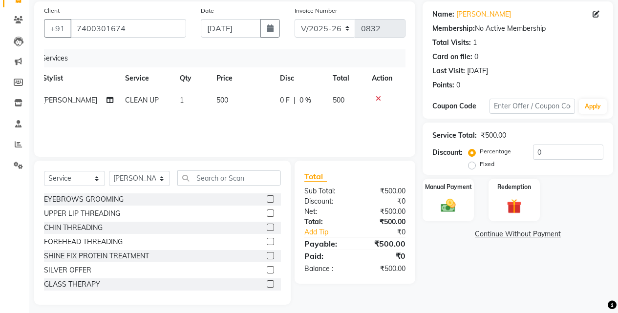  Describe the element at coordinates (592, 106) in the screenshot. I see `button: Apply` at that location.